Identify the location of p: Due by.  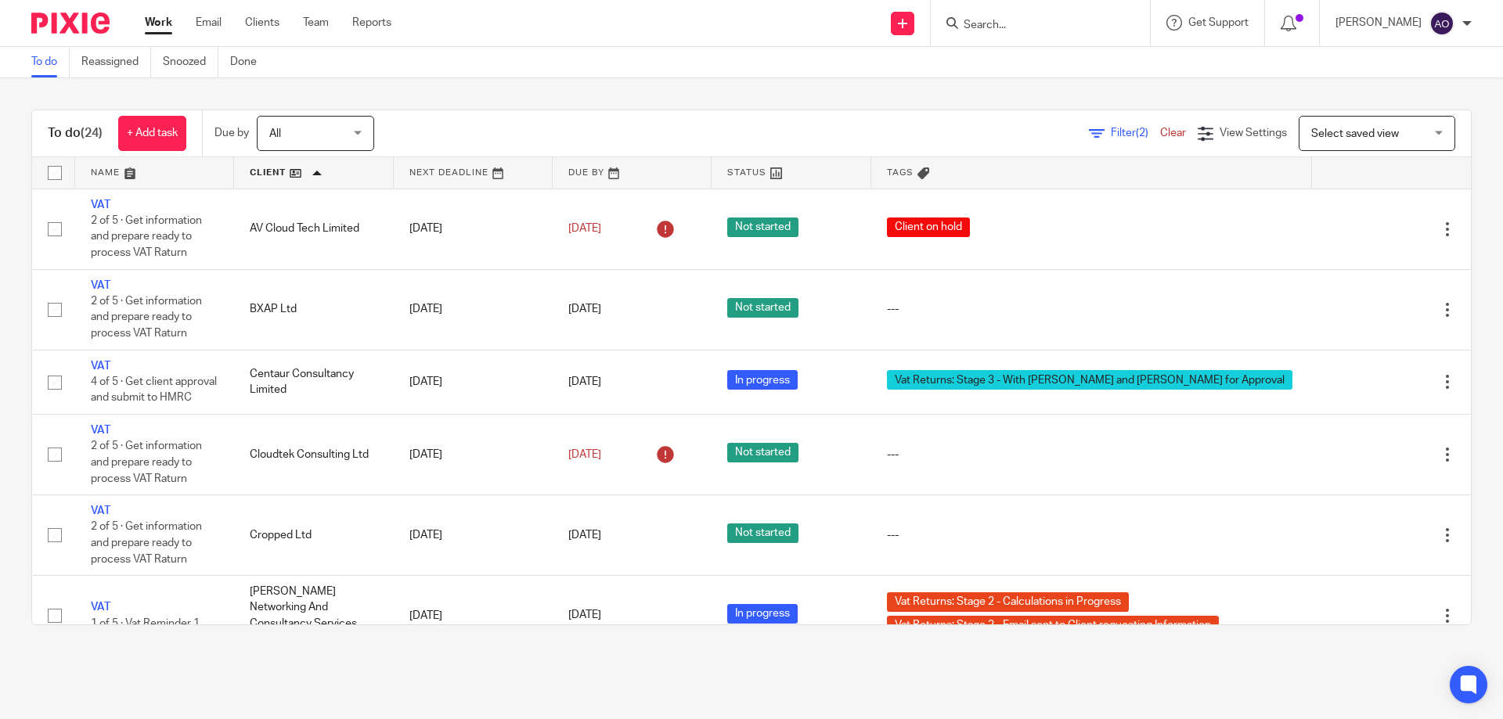
(232, 133).